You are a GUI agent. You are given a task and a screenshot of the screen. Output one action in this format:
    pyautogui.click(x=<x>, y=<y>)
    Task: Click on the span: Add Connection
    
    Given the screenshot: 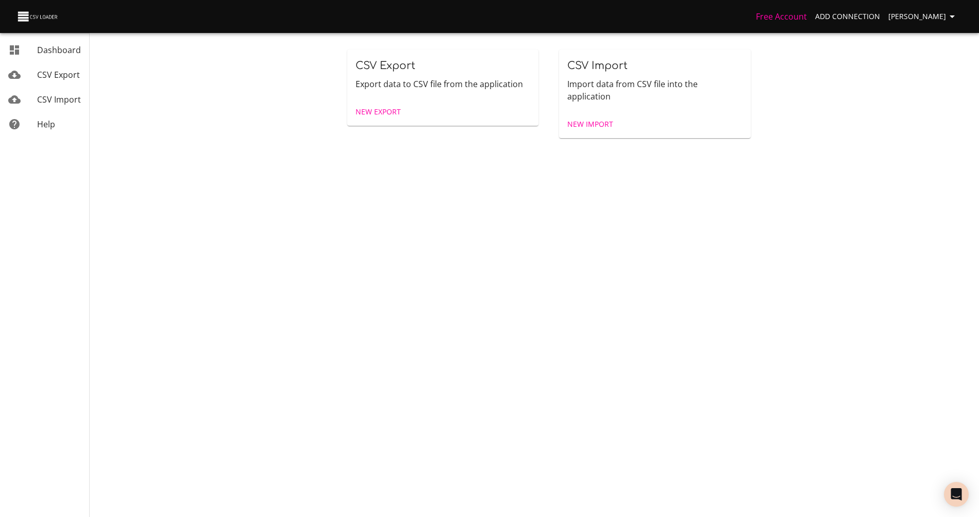 What is the action you would take?
    pyautogui.click(x=848, y=16)
    